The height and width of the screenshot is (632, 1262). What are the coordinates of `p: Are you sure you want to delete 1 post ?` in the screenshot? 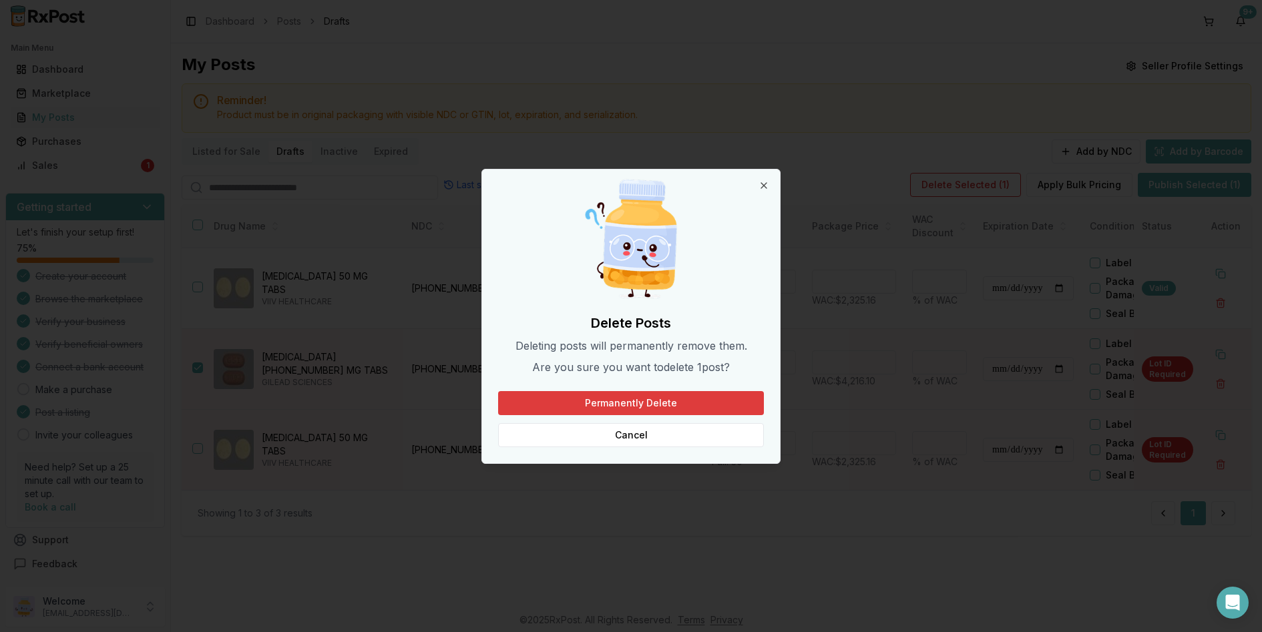 It's located at (631, 367).